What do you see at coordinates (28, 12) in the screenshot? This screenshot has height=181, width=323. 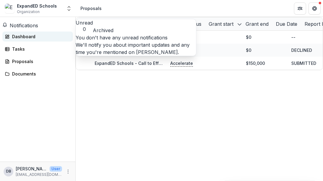 I see `span: Organization` at bounding box center [28, 12].